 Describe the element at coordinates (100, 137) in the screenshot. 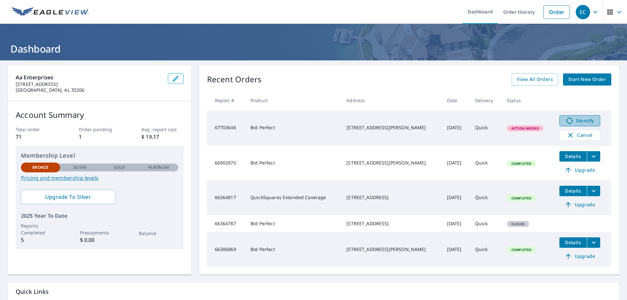

I see `p: 1` at that location.